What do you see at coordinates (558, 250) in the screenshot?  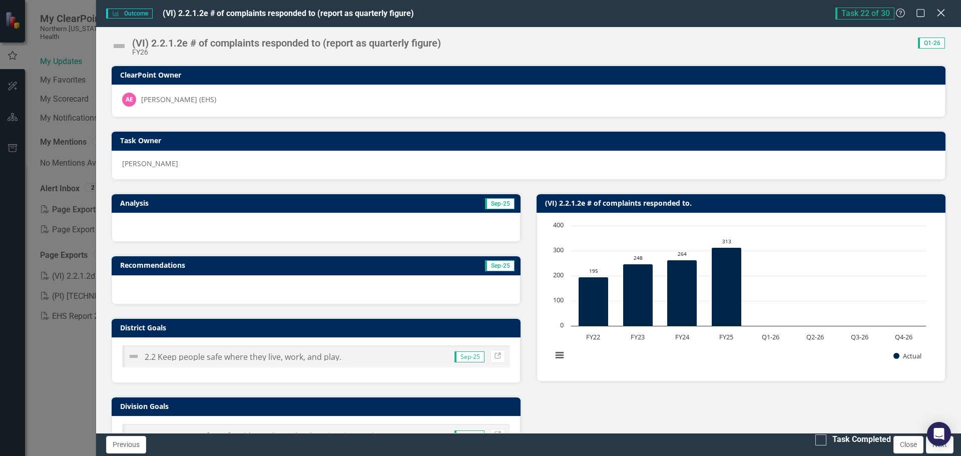 I see `text: 300` at bounding box center [558, 250].